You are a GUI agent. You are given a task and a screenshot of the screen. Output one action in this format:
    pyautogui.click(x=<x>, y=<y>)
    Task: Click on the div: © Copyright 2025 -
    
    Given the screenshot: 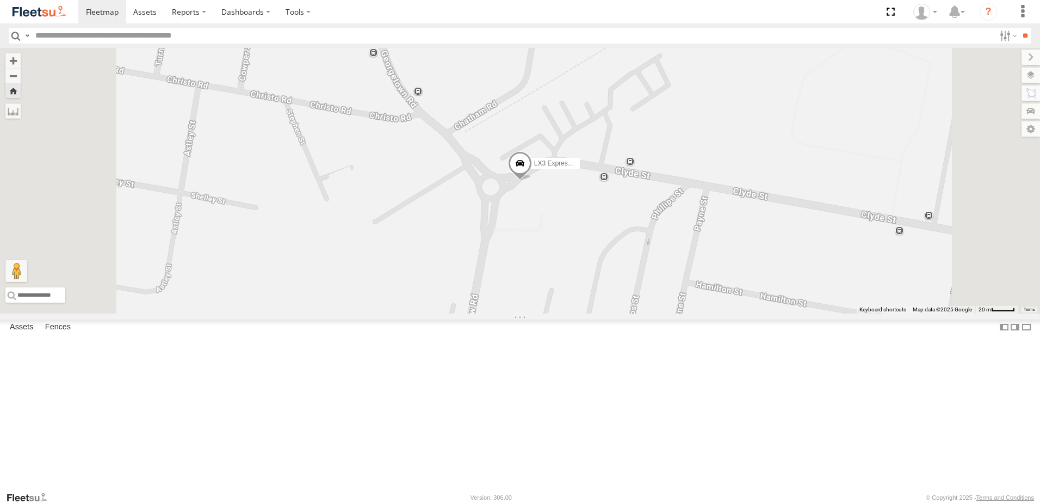 What is the action you would take?
    pyautogui.click(x=980, y=497)
    